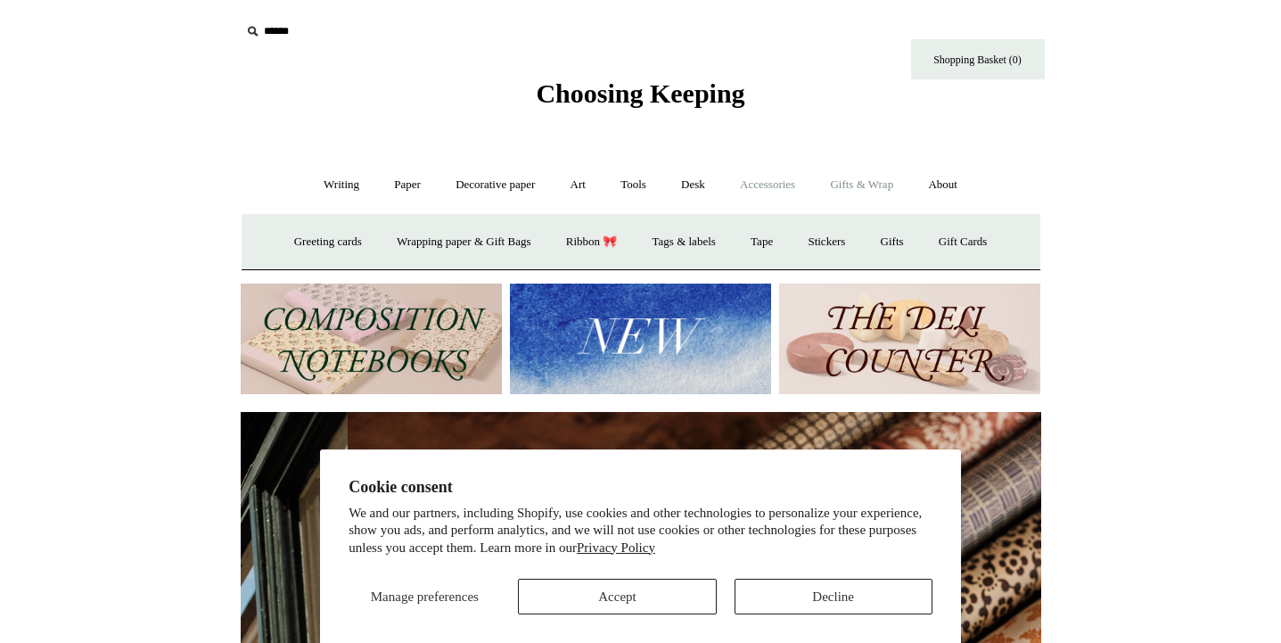 This screenshot has height=643, width=1281. Describe the element at coordinates (943, 185) in the screenshot. I see `a: About` at that location.